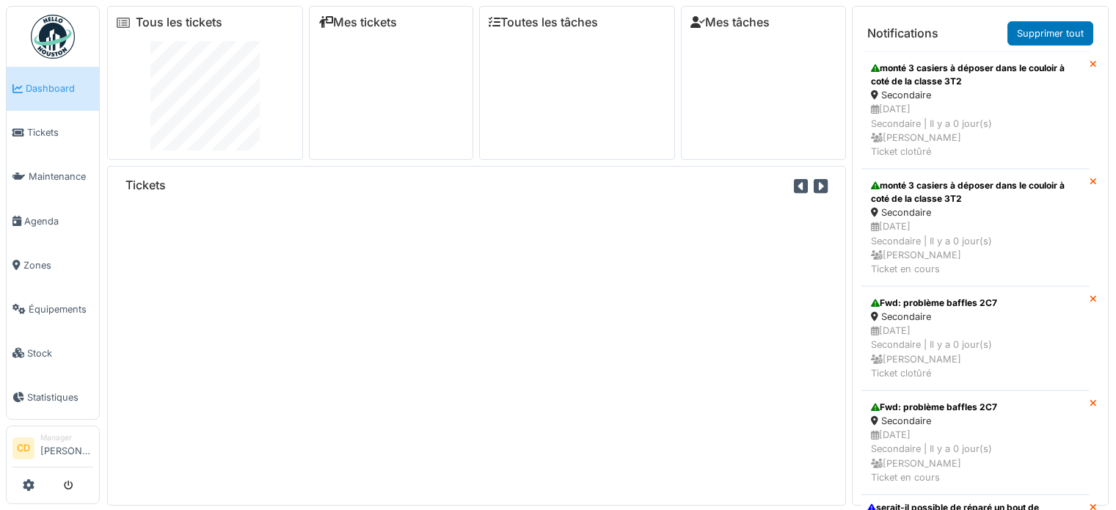 The image size is (1116, 510). I want to click on span: Agenda, so click(59, 221).